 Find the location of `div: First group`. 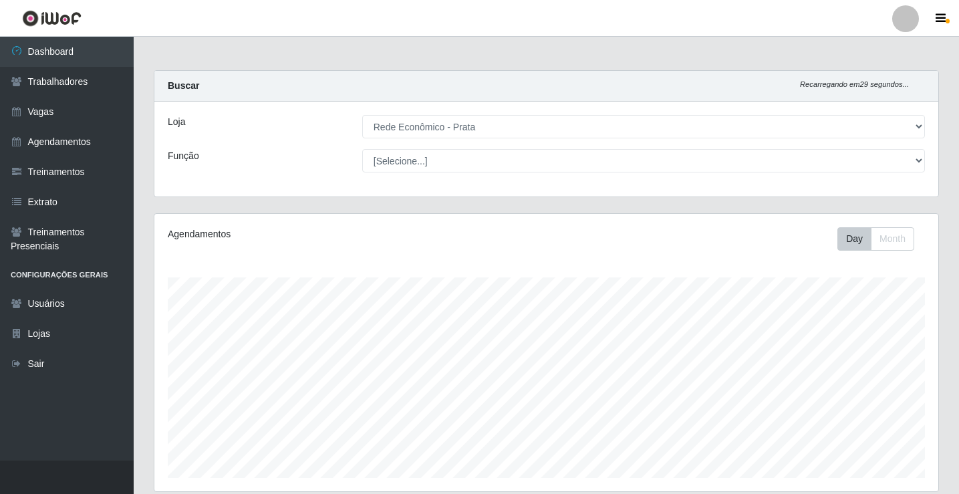

div: First group is located at coordinates (875, 238).